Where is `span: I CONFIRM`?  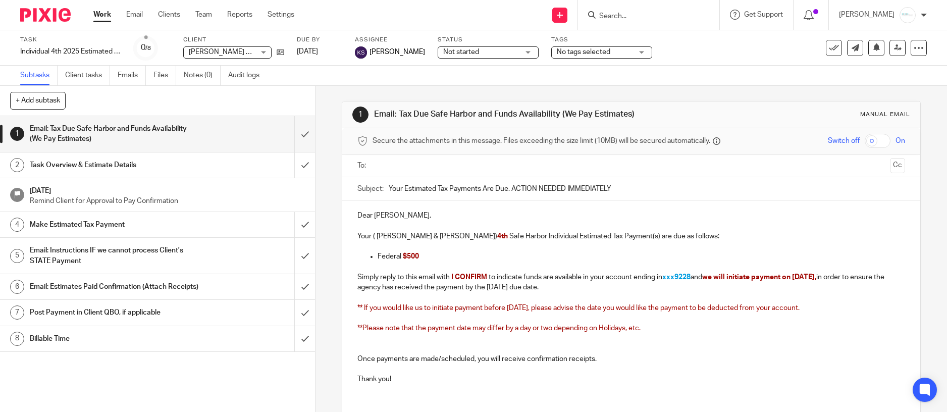 span: I CONFIRM is located at coordinates (469, 277).